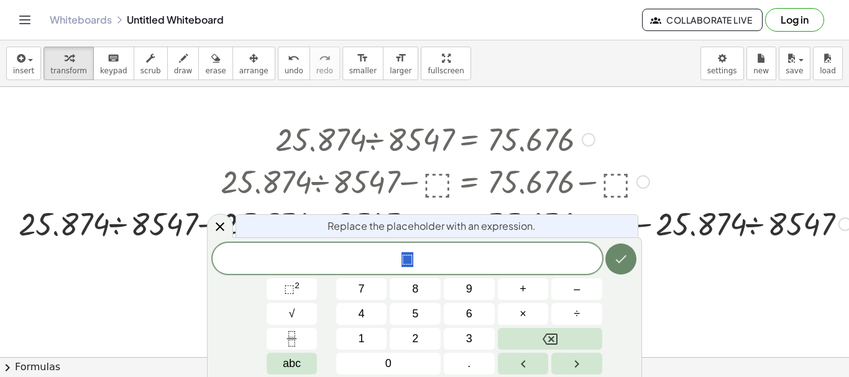 This screenshot has width=849, height=377. I want to click on span: scrub, so click(150, 71).